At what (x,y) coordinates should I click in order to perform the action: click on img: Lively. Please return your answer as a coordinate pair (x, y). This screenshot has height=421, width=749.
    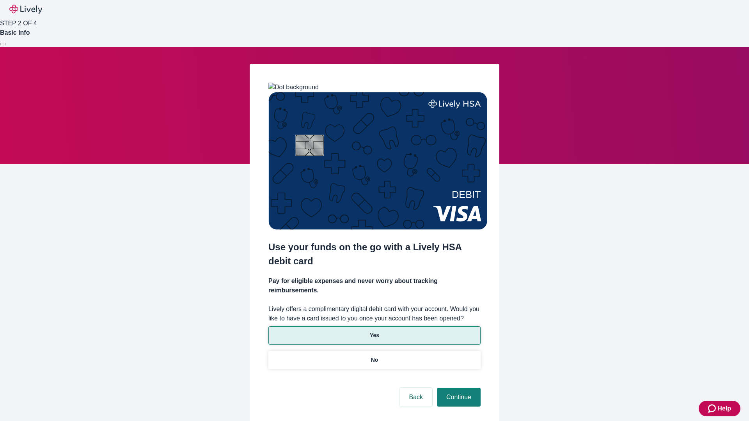
    Looking at the image, I should click on (26, 9).